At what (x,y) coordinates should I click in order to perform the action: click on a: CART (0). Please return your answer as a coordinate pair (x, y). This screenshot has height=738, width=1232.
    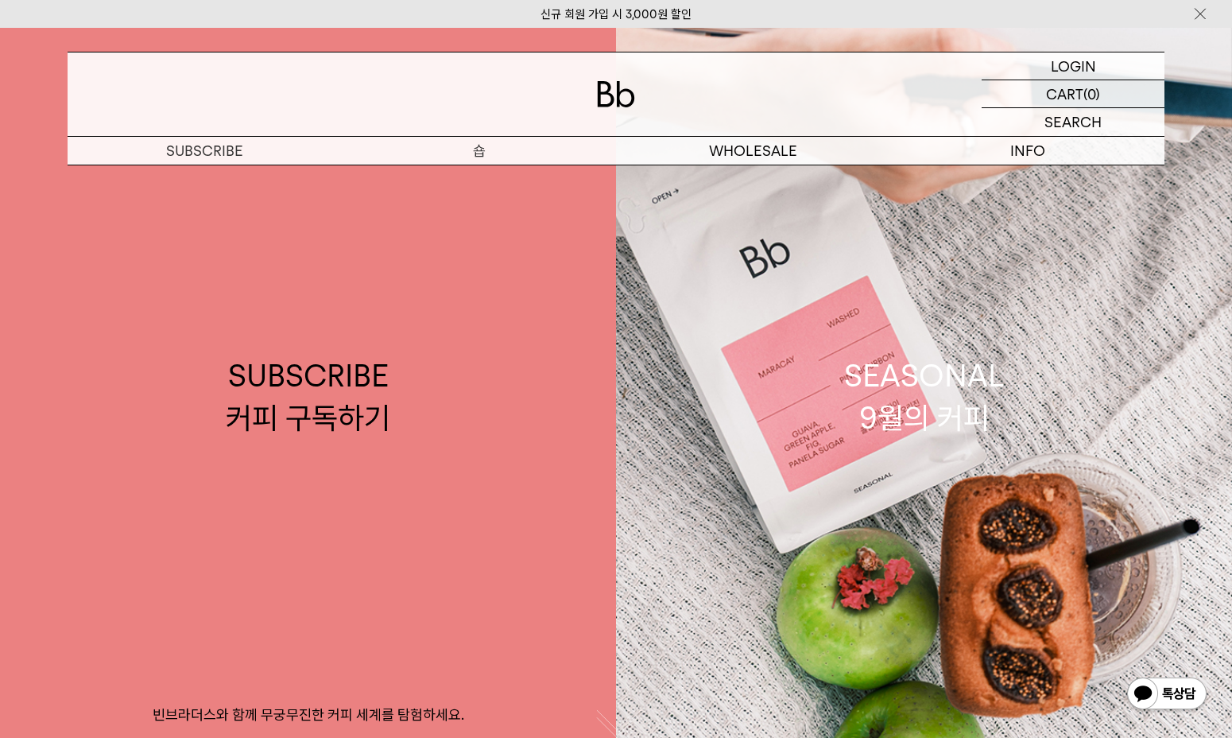
    Looking at the image, I should click on (1073, 94).